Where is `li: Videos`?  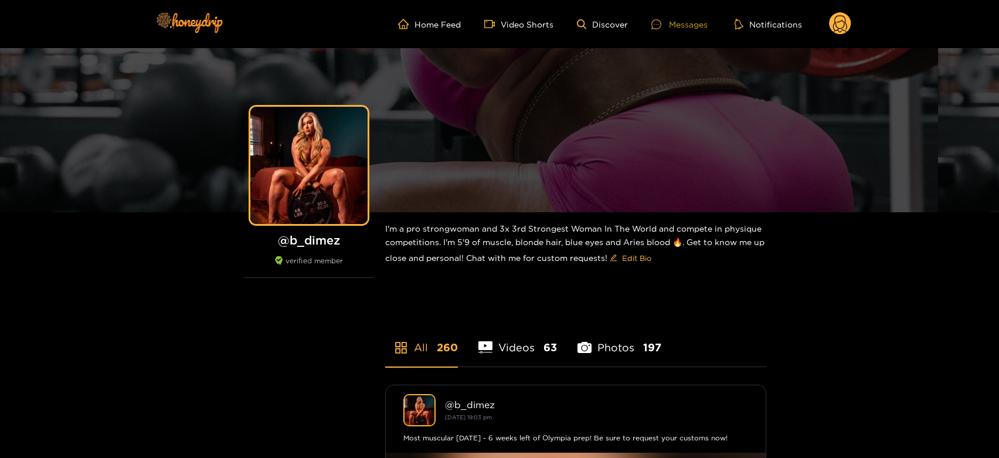 li: Videos is located at coordinates (518, 340).